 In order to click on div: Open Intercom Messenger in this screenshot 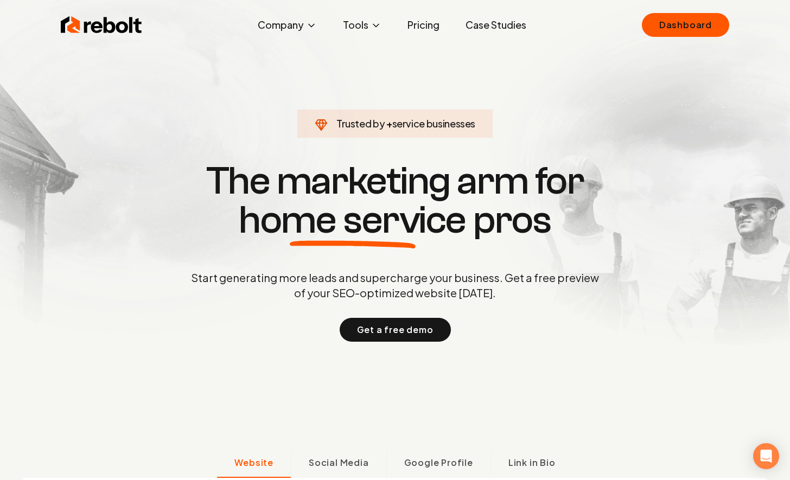, I will do `click(766, 456)`.